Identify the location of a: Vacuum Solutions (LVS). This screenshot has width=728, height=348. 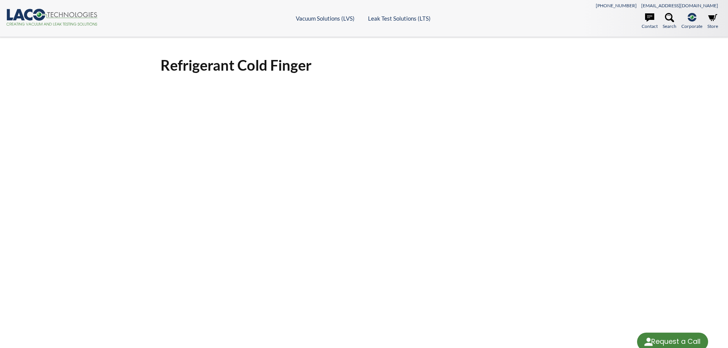
(325, 18).